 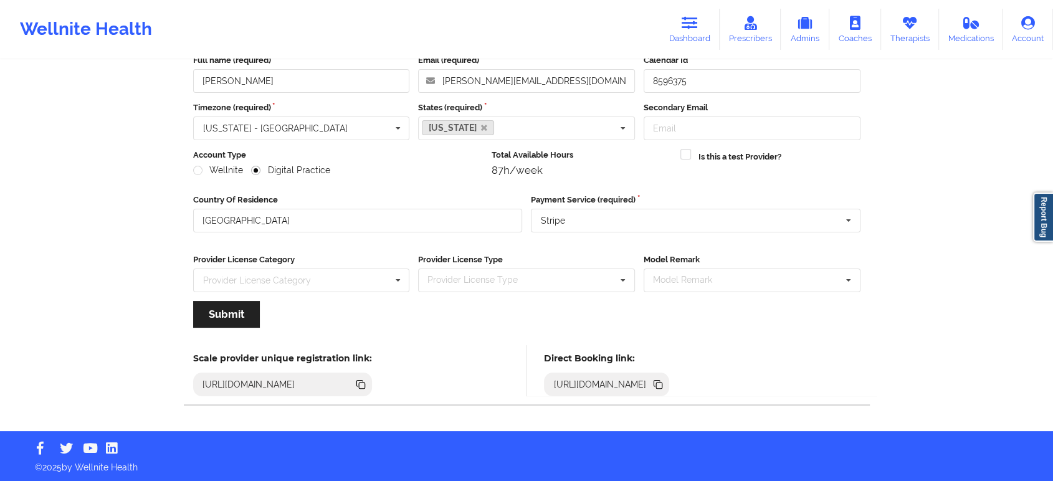 What do you see at coordinates (338, 155) in the screenshot?
I see `label: Account Type` at bounding box center [338, 155].